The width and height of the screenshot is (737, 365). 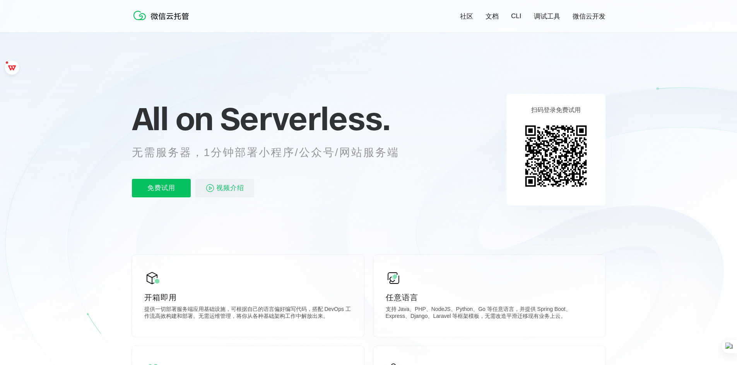 I want to click on p: 任意语言, so click(x=489, y=298).